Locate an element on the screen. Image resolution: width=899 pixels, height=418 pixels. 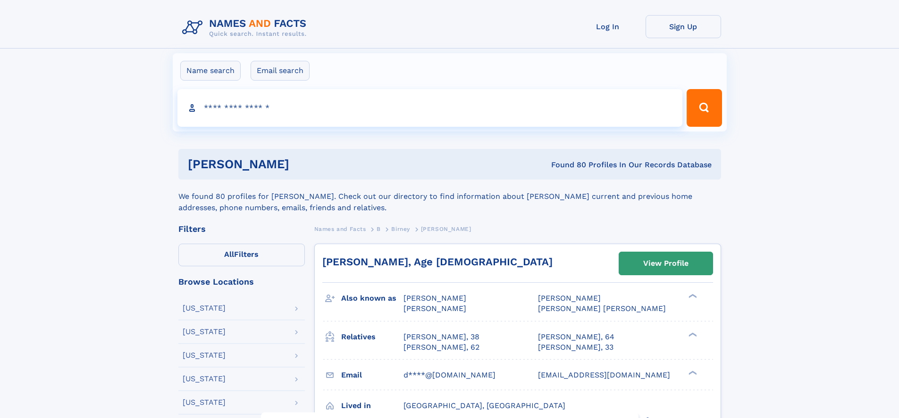
span: All is located at coordinates (229, 254).